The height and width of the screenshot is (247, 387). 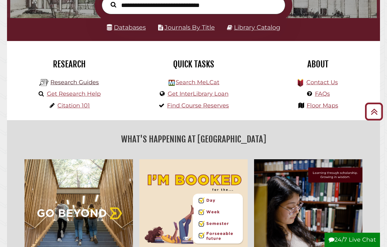 What do you see at coordinates (198, 106) in the screenshot?
I see `a: Find Course Reserves` at bounding box center [198, 106].